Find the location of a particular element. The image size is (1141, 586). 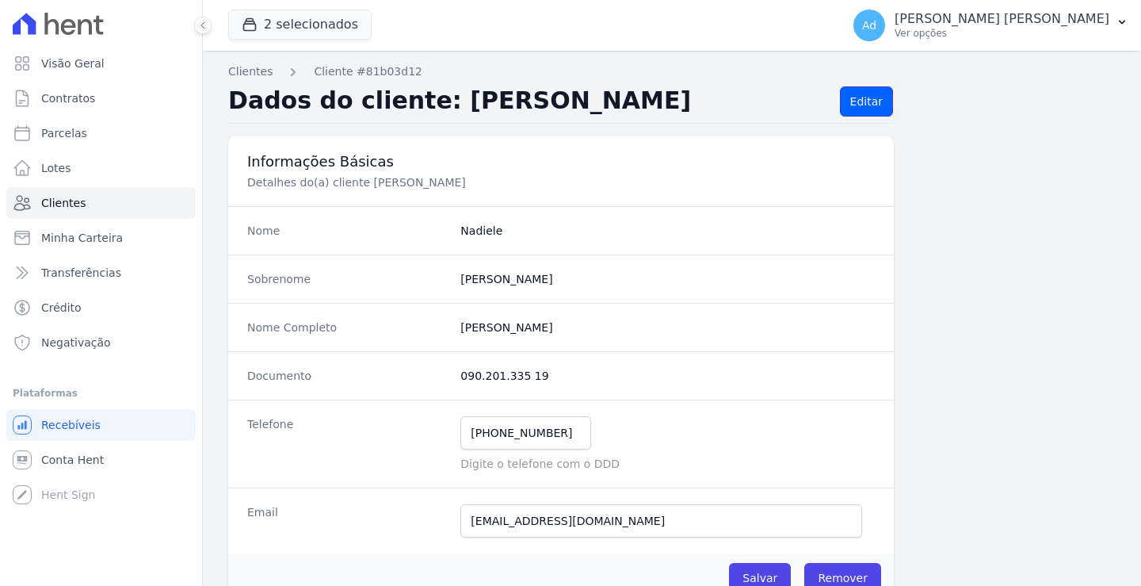

dt: Sobrenome is located at coordinates (347, 279).